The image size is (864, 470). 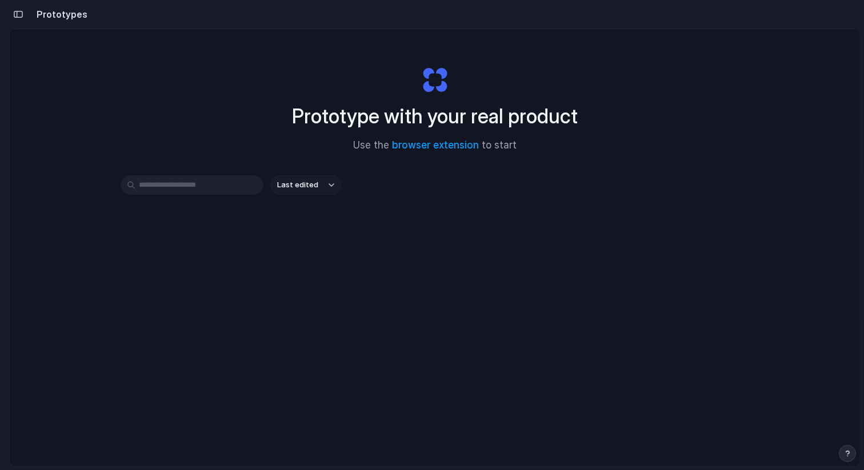 What do you see at coordinates (436, 145) in the screenshot?
I see `a: browser extension` at bounding box center [436, 145].